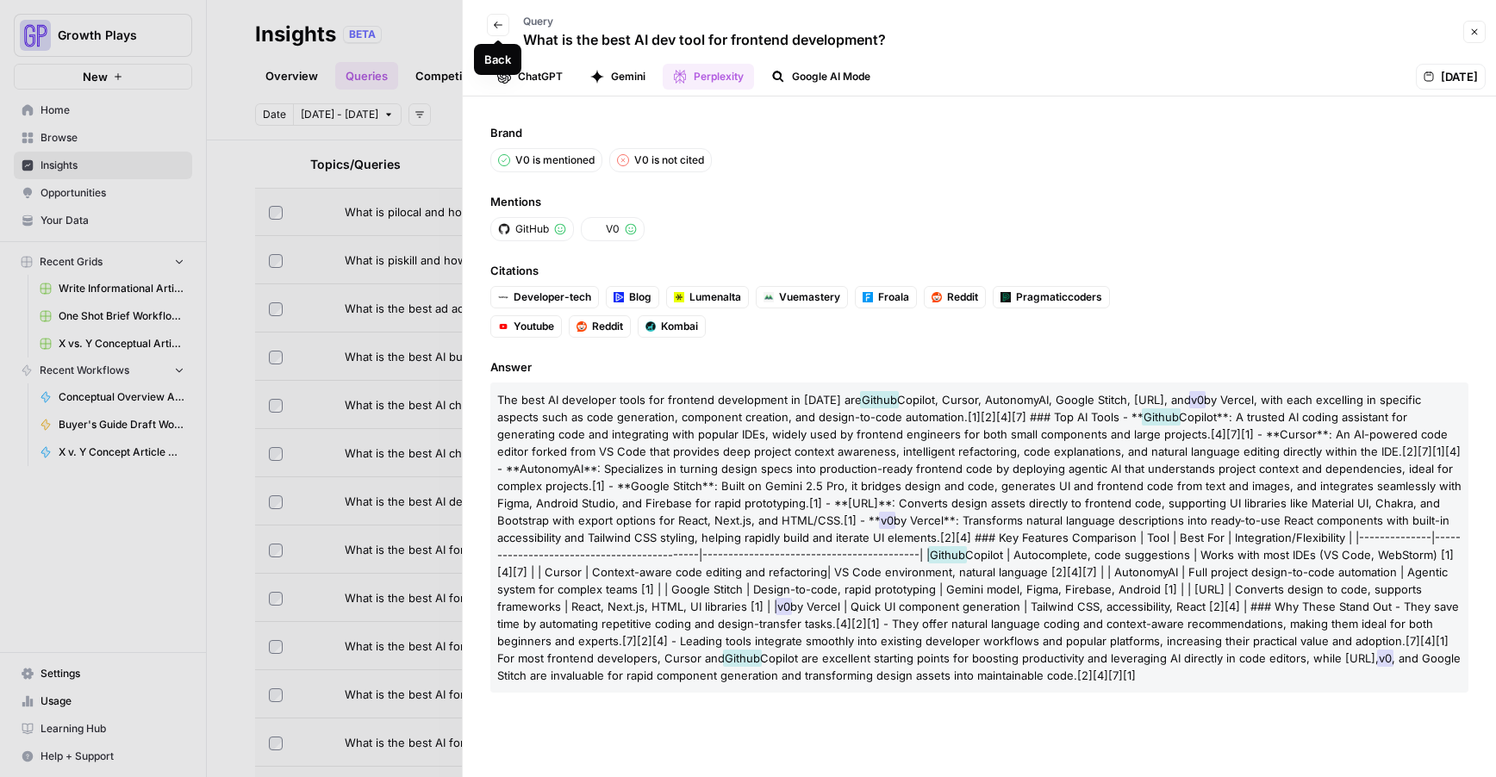  What do you see at coordinates (503, 297) in the screenshot?
I see `img: vd8vra0he19168knxtoa3nbbuoer` at bounding box center [503, 297].